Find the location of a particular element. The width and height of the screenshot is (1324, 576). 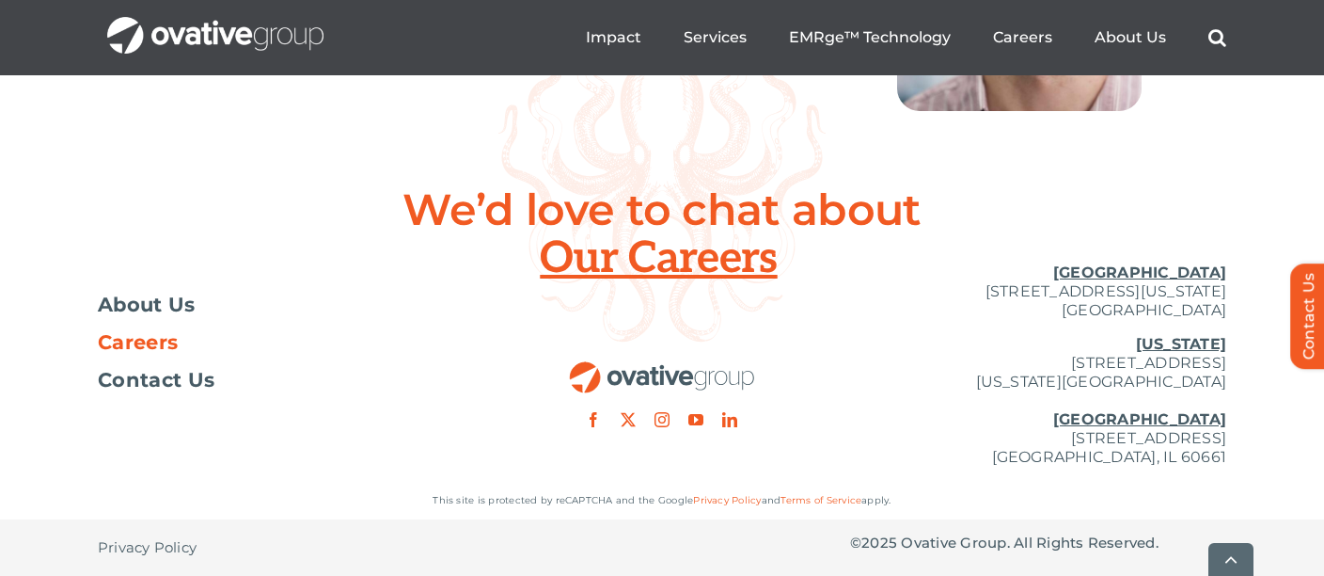

nav: Footer Menu is located at coordinates (286, 342).